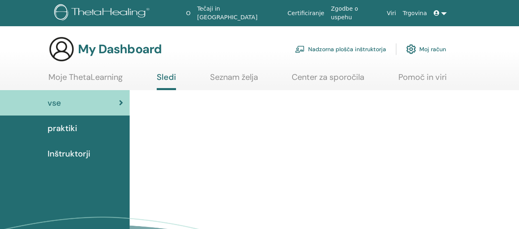 This screenshot has width=519, height=229. I want to click on span: vse, so click(54, 103).